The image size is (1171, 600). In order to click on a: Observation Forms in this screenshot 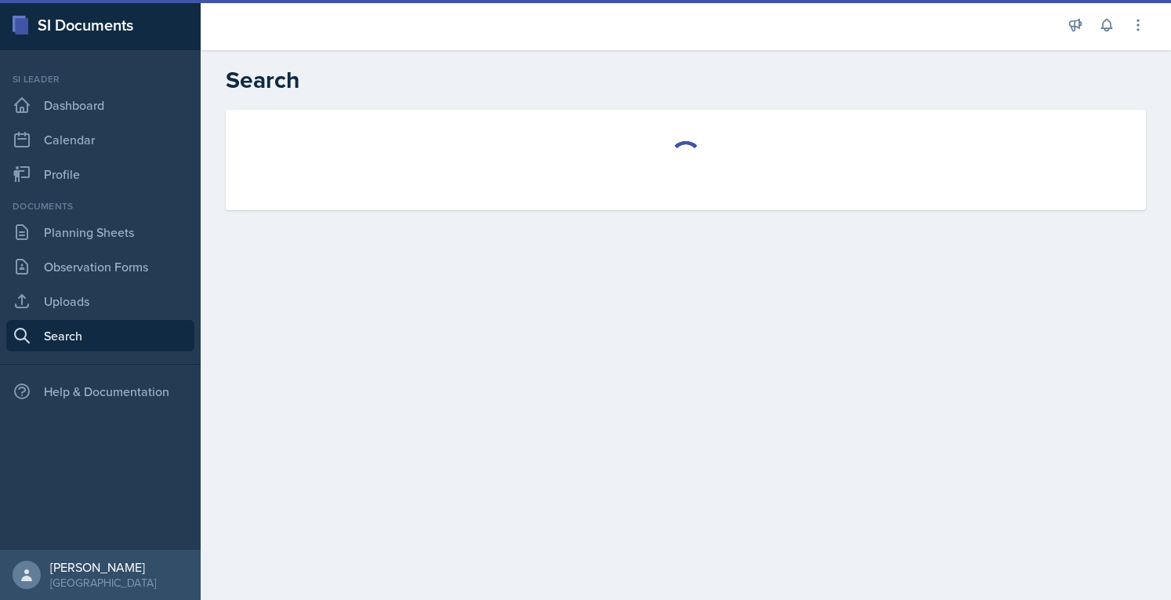, I will do `click(100, 267)`.